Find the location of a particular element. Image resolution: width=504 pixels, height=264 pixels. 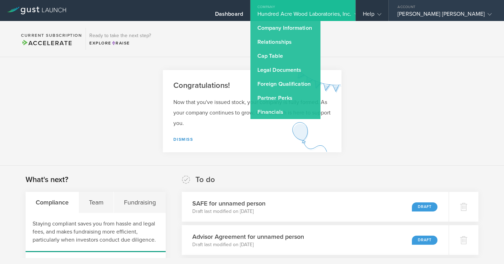

div: Team is located at coordinates (96, 202).